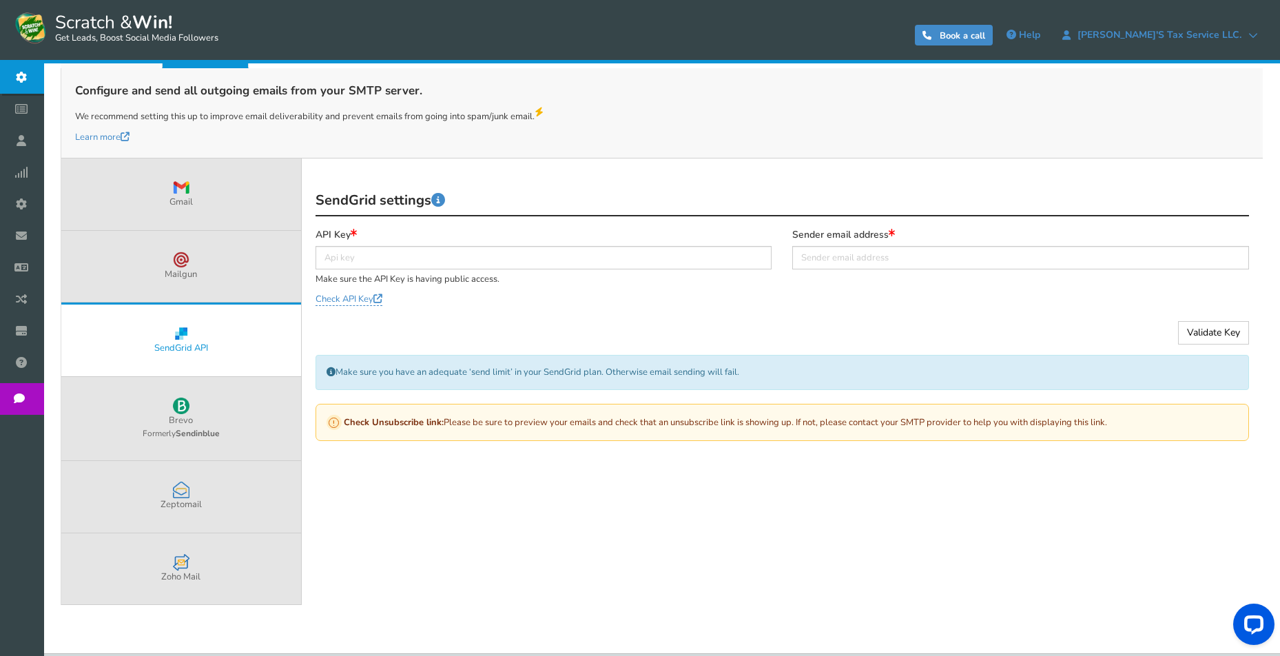  I want to click on a: Gmail, so click(181, 194).